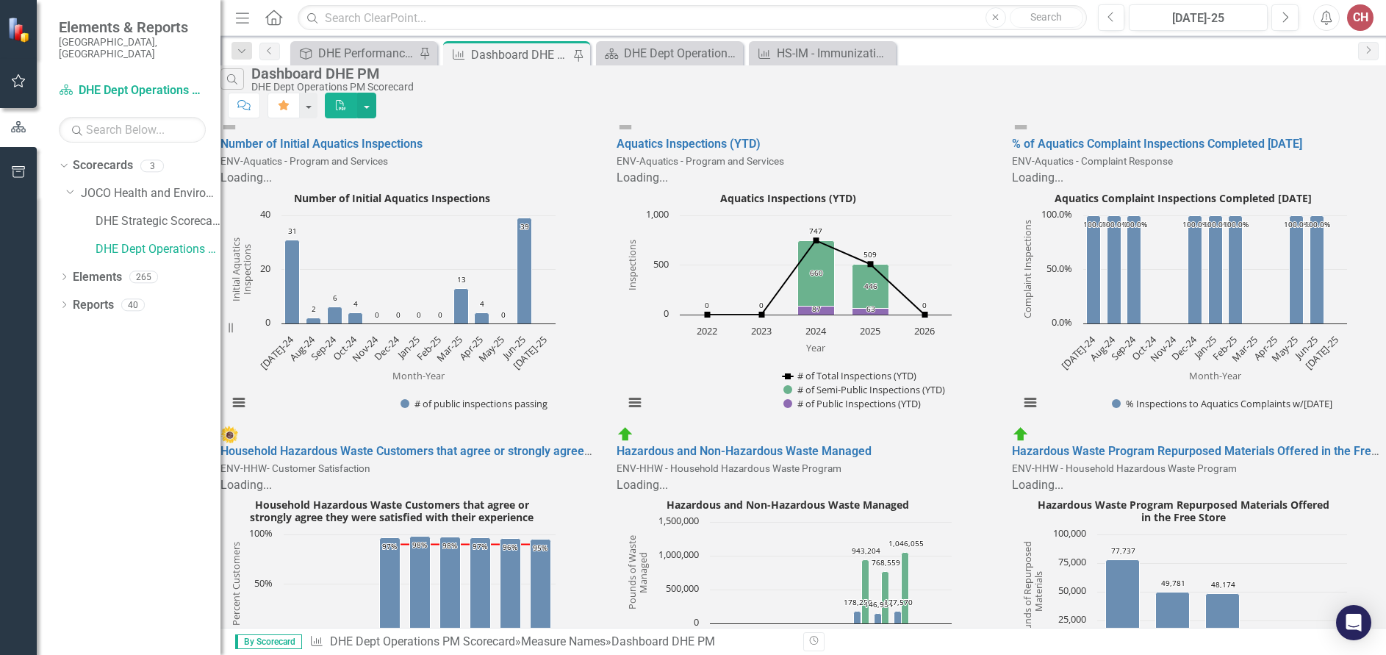  Describe the element at coordinates (387, 348) in the screenshot. I see `text: Dec-24` at that location.